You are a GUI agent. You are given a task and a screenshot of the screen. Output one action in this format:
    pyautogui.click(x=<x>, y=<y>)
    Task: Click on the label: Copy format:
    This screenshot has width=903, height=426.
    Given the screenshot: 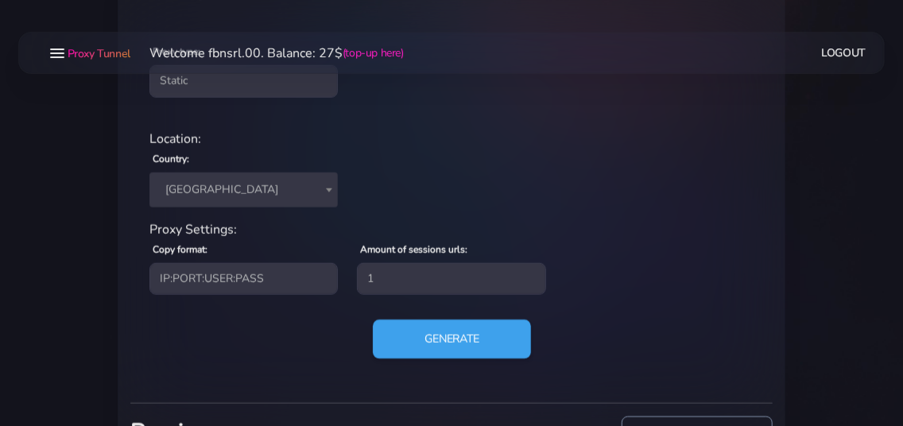 What is the action you would take?
    pyautogui.click(x=180, y=250)
    